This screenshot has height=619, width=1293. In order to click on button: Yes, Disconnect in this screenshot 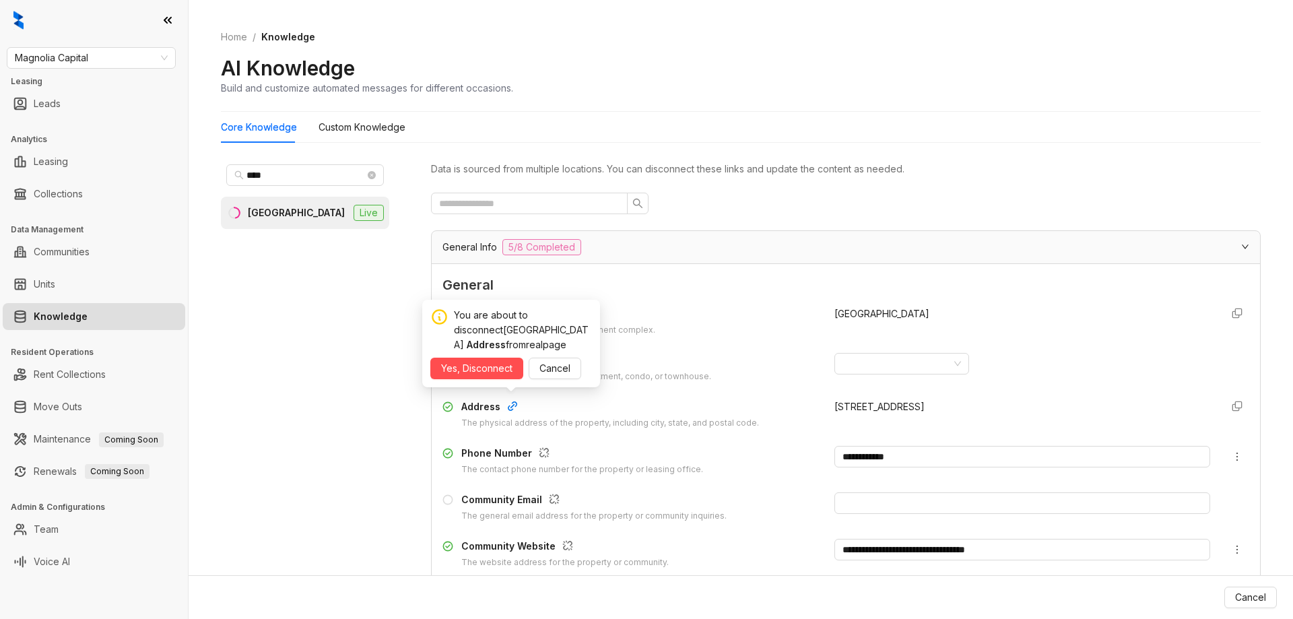, I will do `click(477, 368)`.